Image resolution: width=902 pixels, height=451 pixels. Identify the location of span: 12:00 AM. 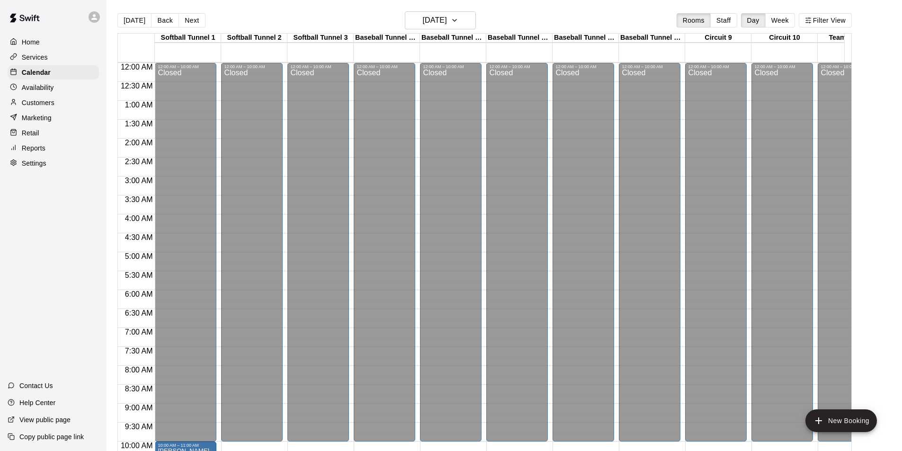
(137, 67).